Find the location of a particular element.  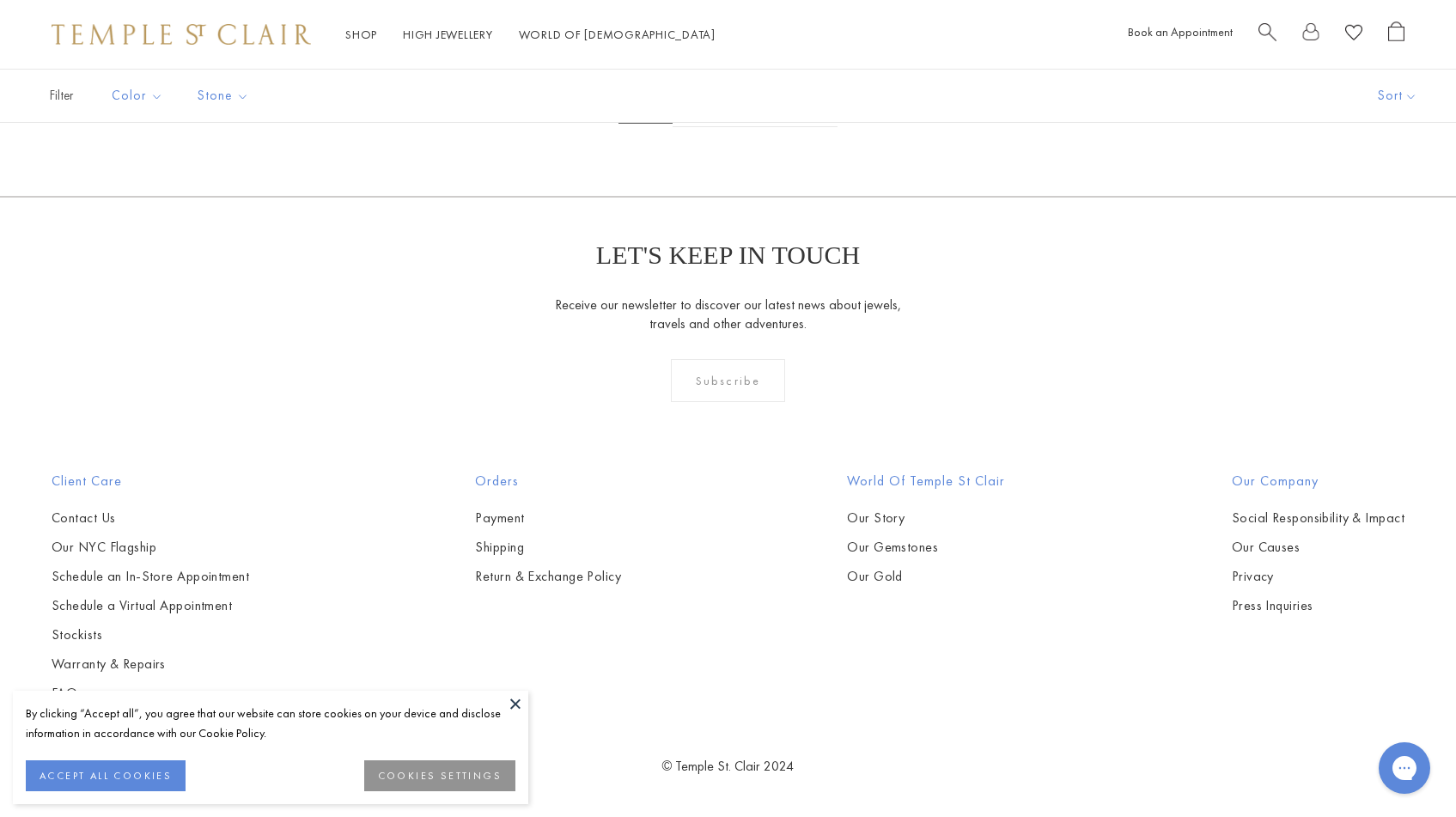

button: ACCEPT ALL COOKIES is located at coordinates (106, 776).